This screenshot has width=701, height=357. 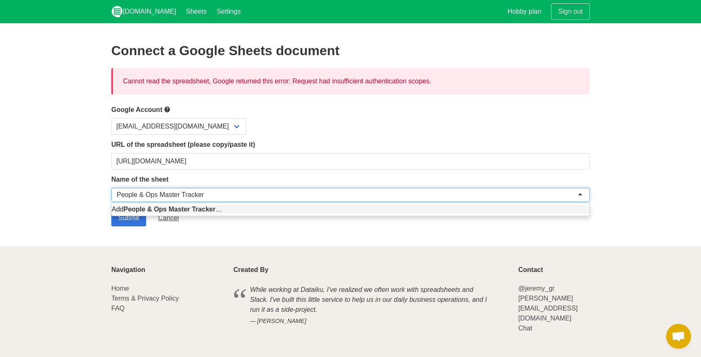 What do you see at coordinates (350, 145) in the screenshot?
I see `label: URL of the spreadsheet (please copy/paste it)` at bounding box center [350, 145].